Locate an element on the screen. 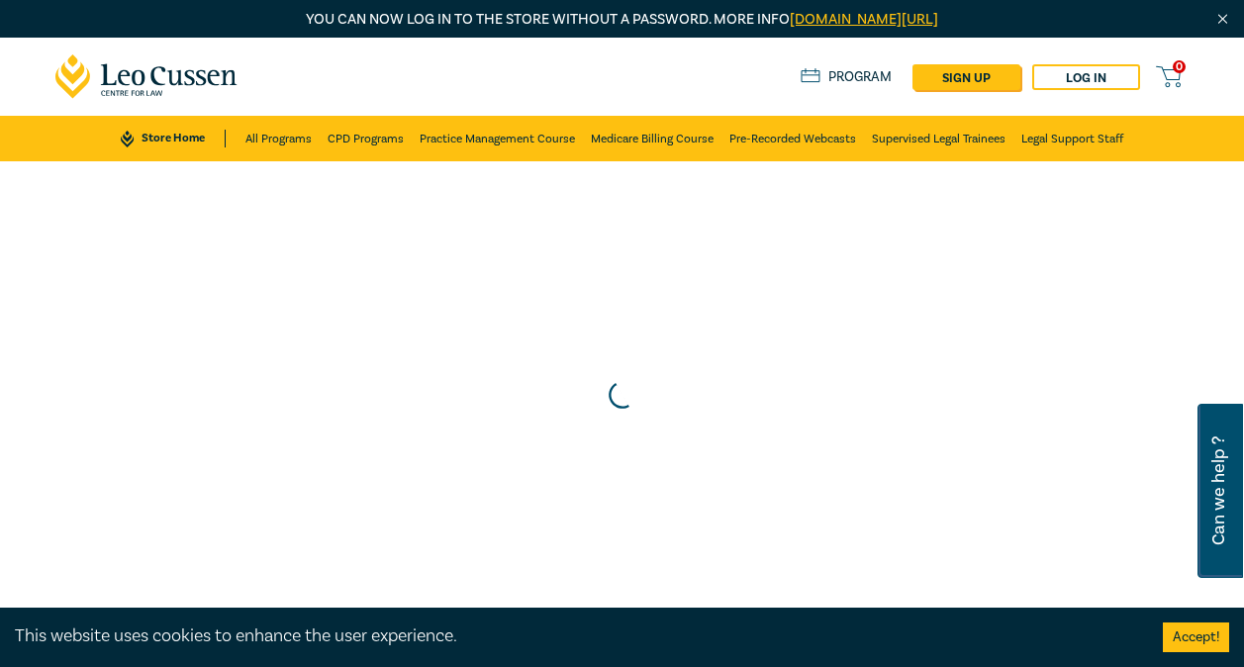 The image size is (1244, 667). p: You can now log in to the store without a password. More info is located at coordinates (622, 20).